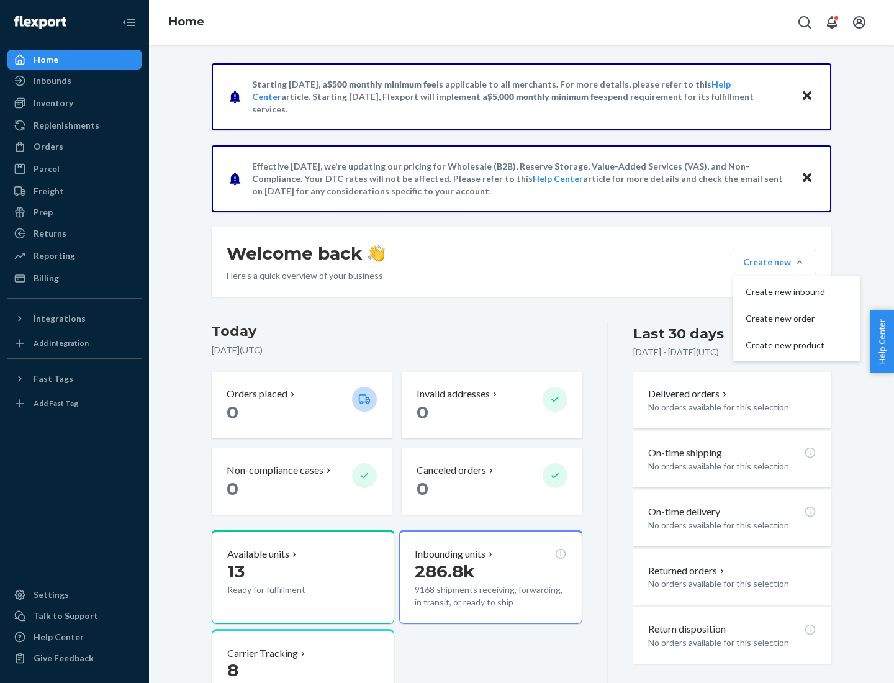 The width and height of the screenshot is (894, 683). I want to click on a: Replenishments, so click(75, 125).